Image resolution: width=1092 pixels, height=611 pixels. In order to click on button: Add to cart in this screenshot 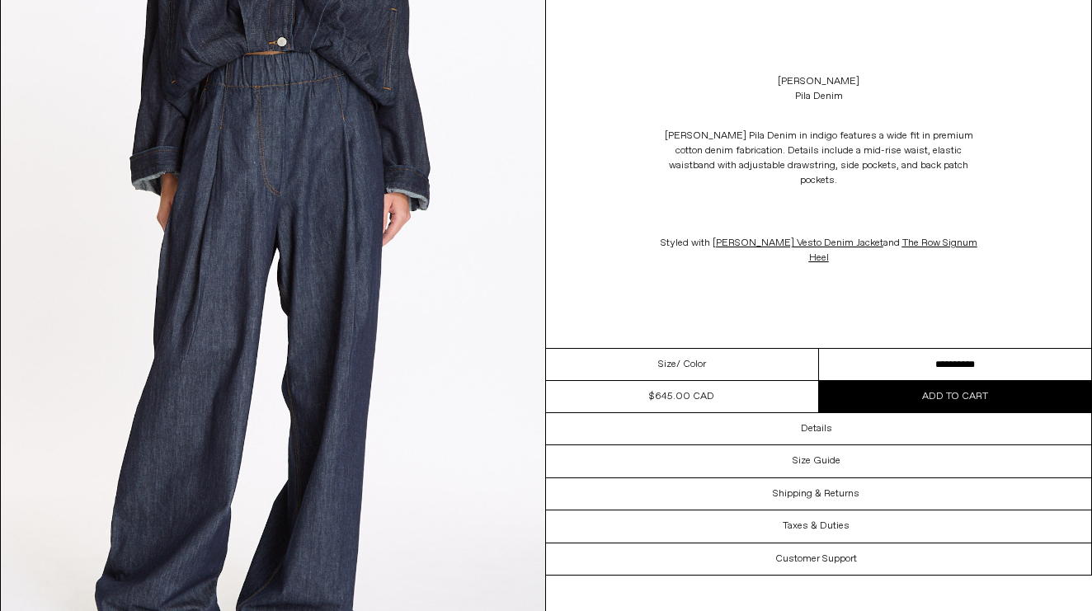, I will do `click(955, 397)`.